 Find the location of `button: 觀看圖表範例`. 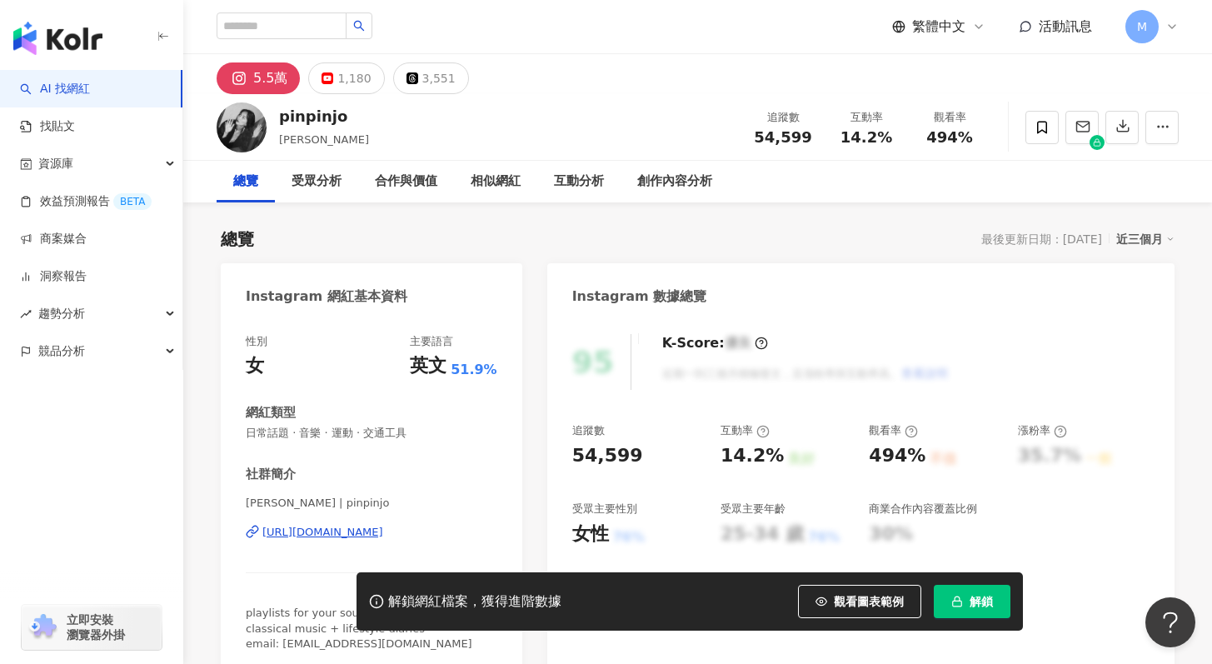

button: 觀看圖表範例 is located at coordinates (860, 602).